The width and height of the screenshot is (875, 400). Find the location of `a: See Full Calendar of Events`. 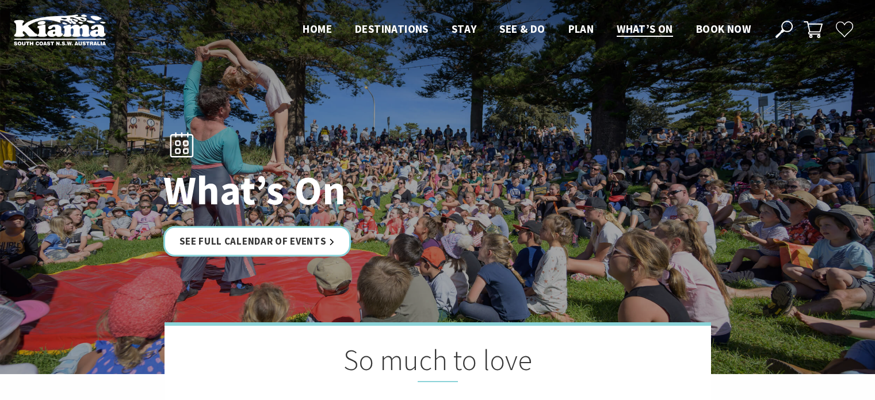

a: See Full Calendar of Events is located at coordinates (257, 241).